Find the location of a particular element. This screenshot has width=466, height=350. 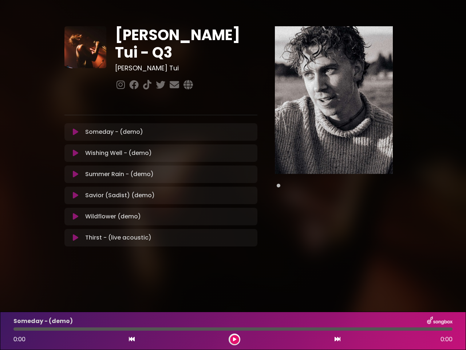

p: Summer Rain - (demo) is located at coordinates (120, 174).